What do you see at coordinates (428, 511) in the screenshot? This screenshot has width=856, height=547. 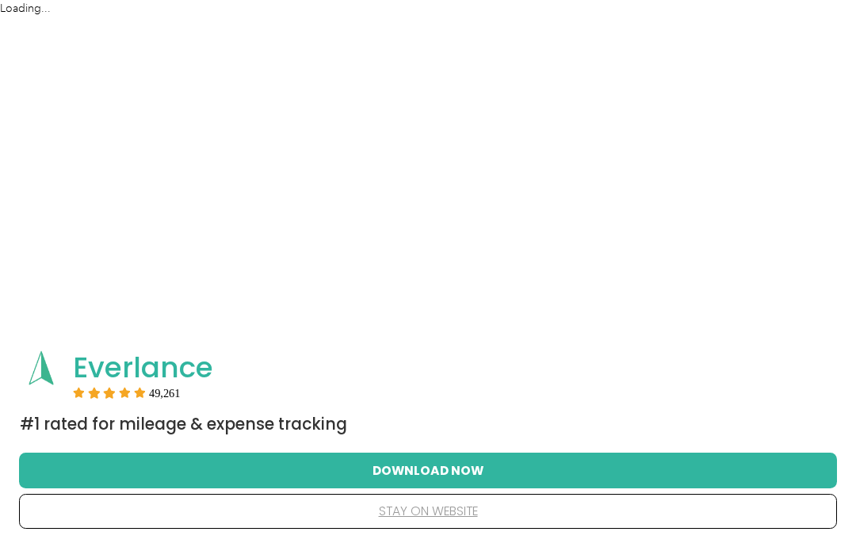 I see `button: stay on website` at bounding box center [428, 511].